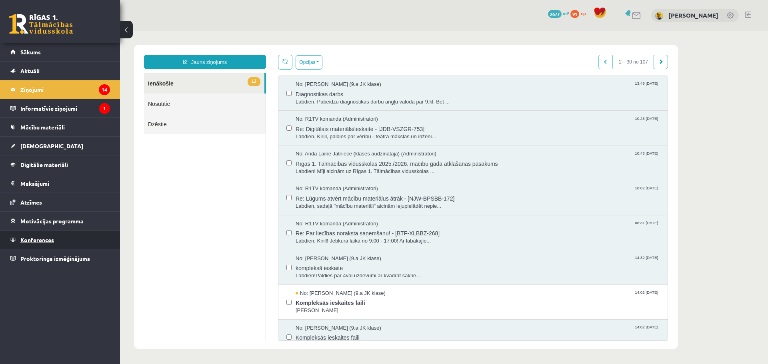  What do you see at coordinates (60, 221) in the screenshot?
I see `a: Motivācijas programma` at bounding box center [60, 221].